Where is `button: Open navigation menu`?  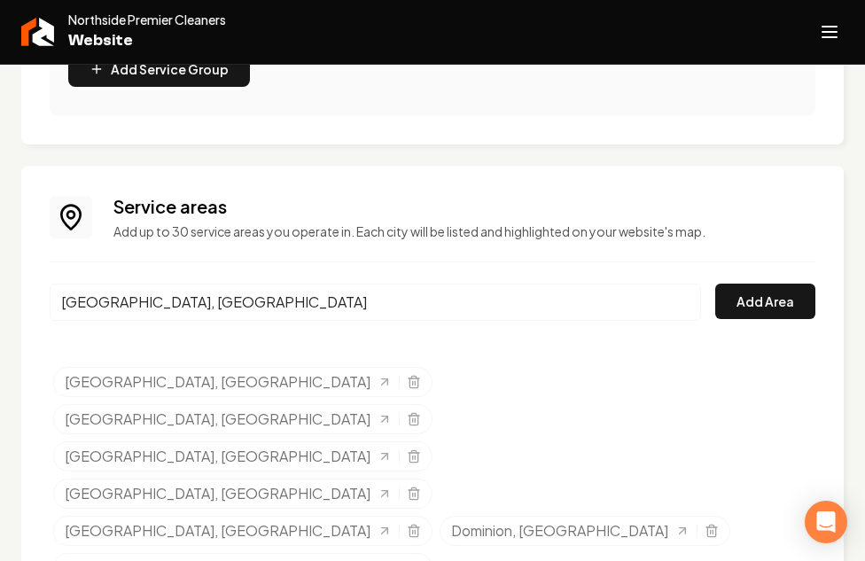
button: Open navigation menu is located at coordinates (830, 32).